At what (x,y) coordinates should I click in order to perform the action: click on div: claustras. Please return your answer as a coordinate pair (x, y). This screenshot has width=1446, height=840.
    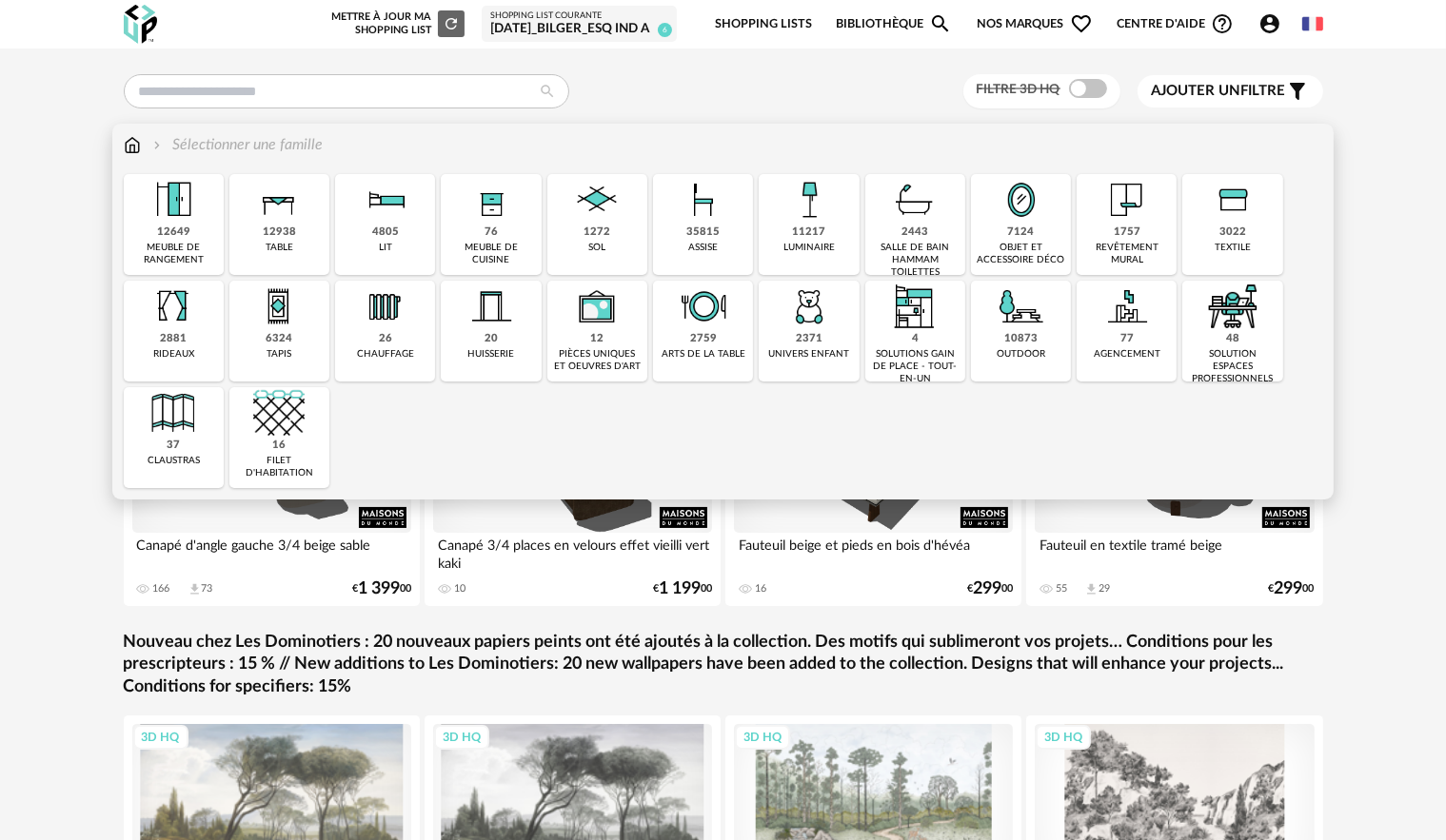
    Looking at the image, I should click on (173, 461).